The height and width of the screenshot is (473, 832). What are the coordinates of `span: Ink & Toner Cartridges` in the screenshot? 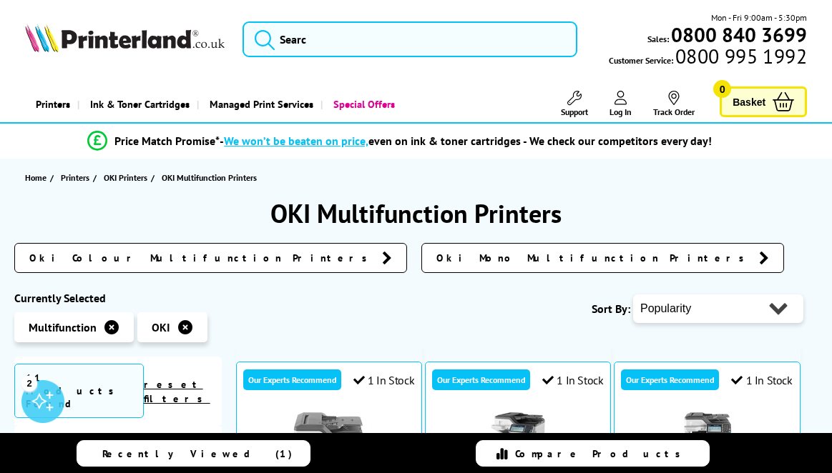 It's located at (139, 104).